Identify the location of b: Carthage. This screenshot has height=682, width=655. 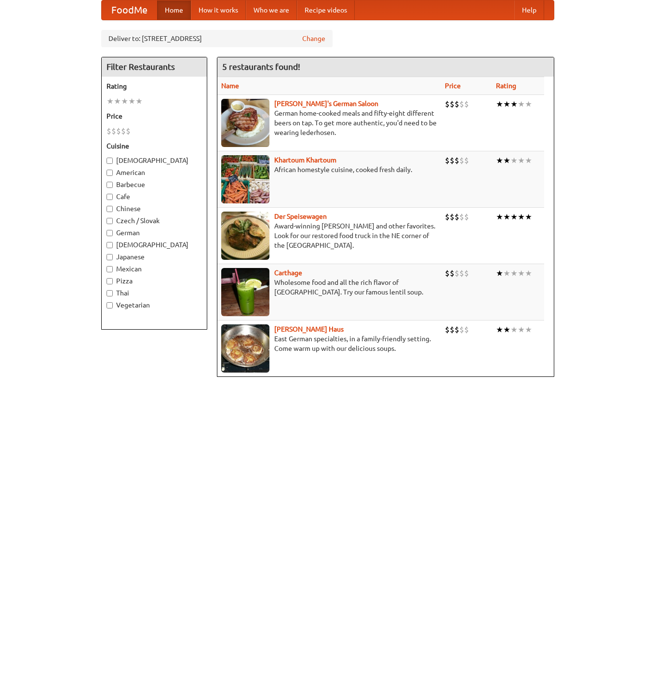
(288, 273).